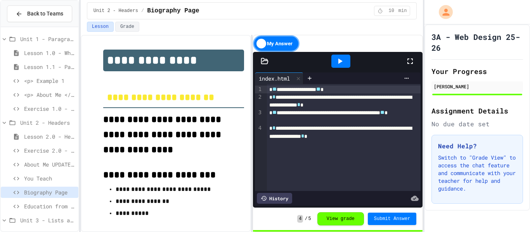 The image size is (530, 232). I want to click on button: Lesson, so click(100, 27).